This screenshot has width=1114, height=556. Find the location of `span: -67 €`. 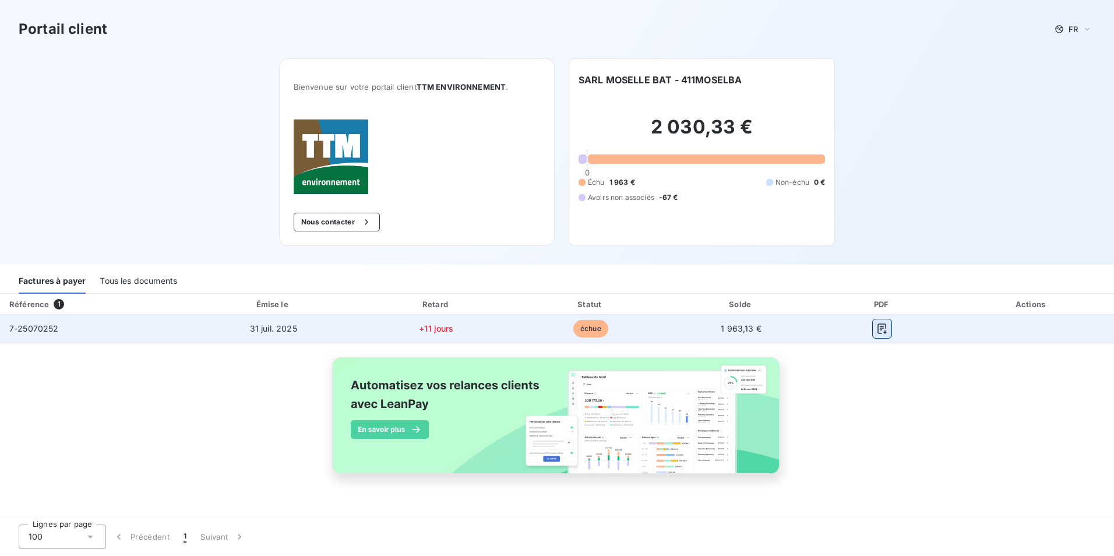

span: -67 € is located at coordinates (668, 198).